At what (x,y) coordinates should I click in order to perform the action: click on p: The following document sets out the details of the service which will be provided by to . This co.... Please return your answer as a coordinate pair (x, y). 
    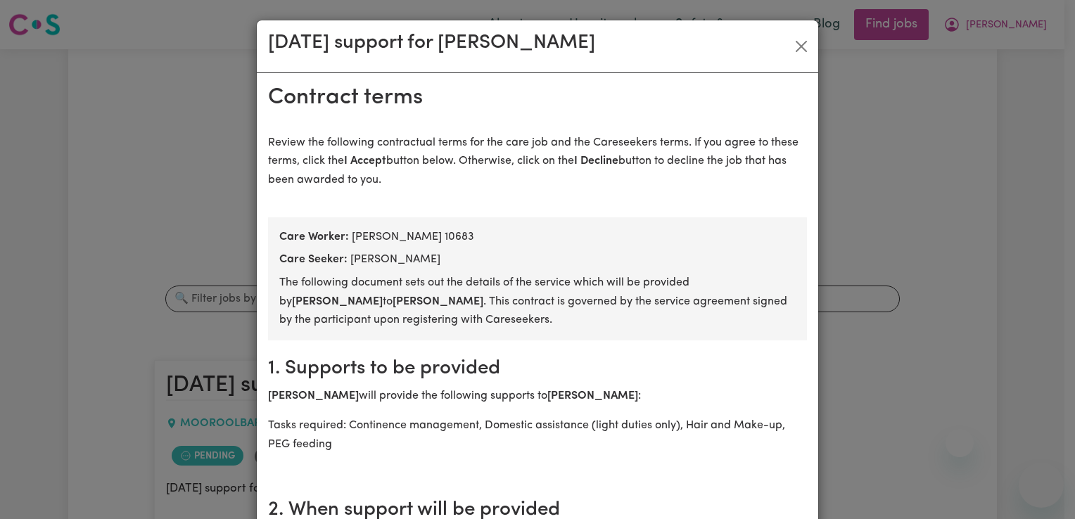
    Looking at the image, I should click on (537, 301).